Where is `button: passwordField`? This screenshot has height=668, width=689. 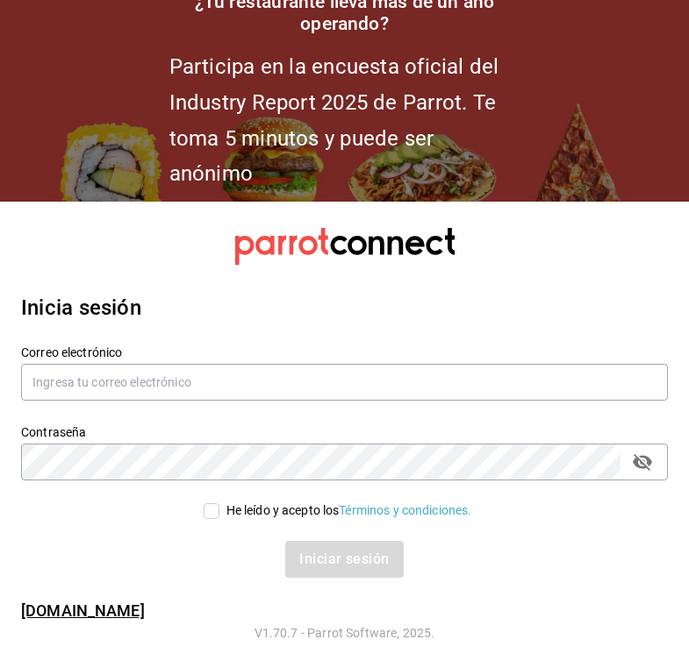 button: passwordField is located at coordinates (642, 462).